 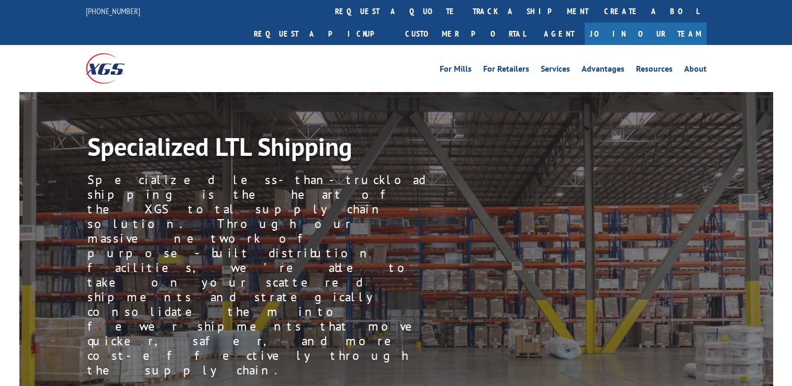 I want to click on a: Agent, so click(x=559, y=34).